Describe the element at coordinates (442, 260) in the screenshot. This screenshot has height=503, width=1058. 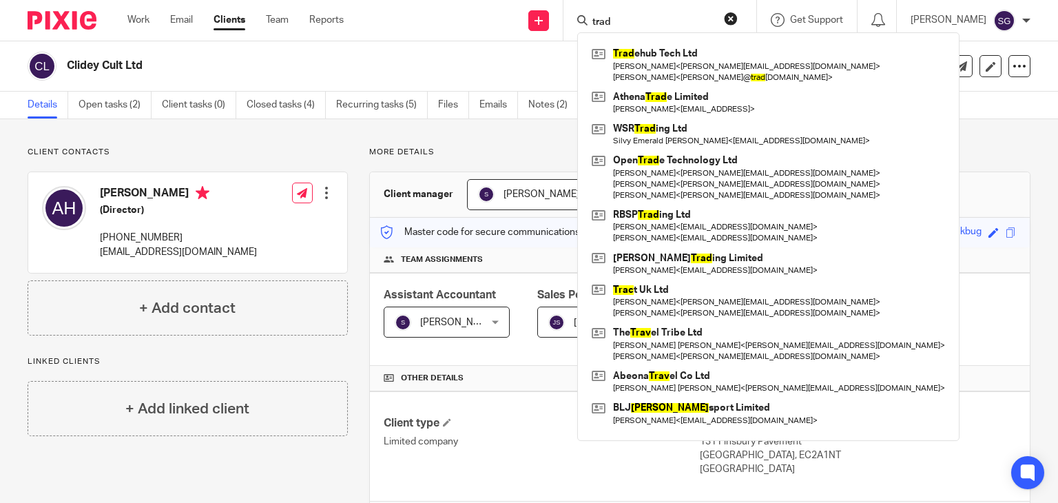
I see `span: Team assignments` at that location.